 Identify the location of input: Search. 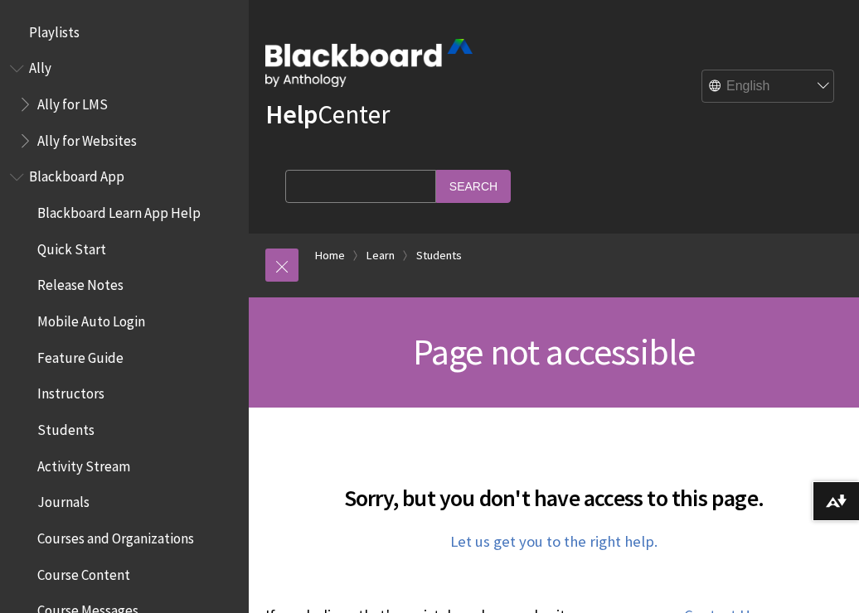
(473, 186).